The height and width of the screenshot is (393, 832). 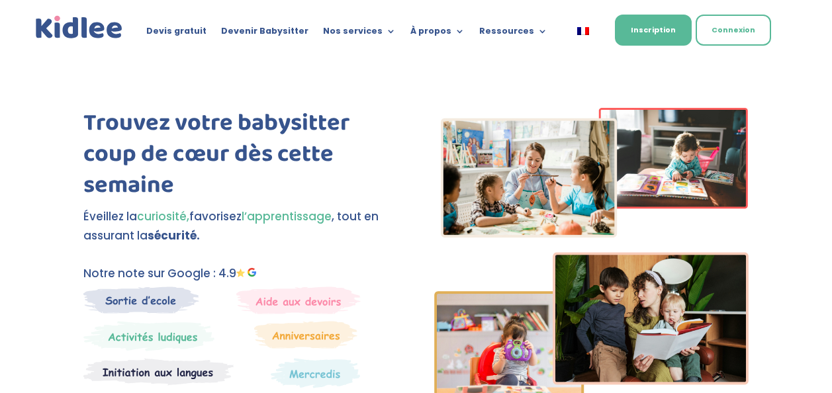 I want to click on a: Devis gratuit, so click(x=176, y=34).